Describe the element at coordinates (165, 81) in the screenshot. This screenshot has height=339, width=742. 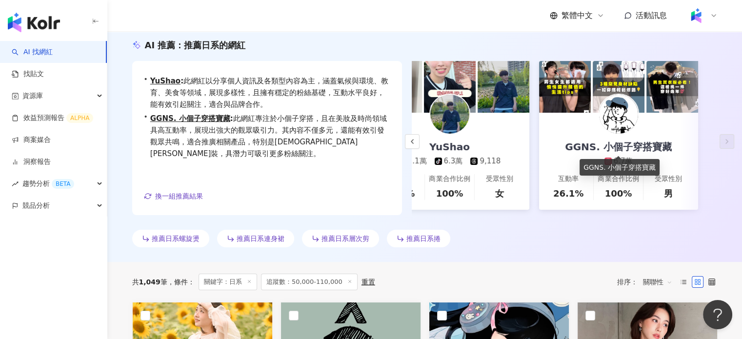
I see `a: YuShao` at that location.